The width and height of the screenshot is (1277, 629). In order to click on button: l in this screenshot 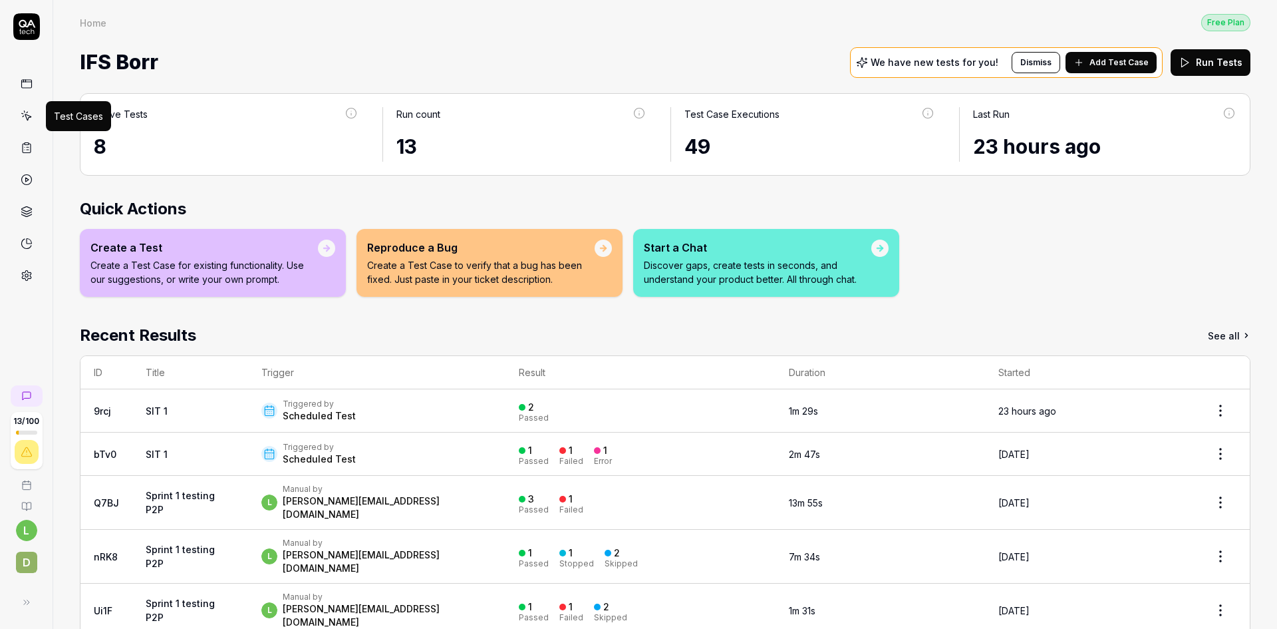, I will do `click(27, 530)`.